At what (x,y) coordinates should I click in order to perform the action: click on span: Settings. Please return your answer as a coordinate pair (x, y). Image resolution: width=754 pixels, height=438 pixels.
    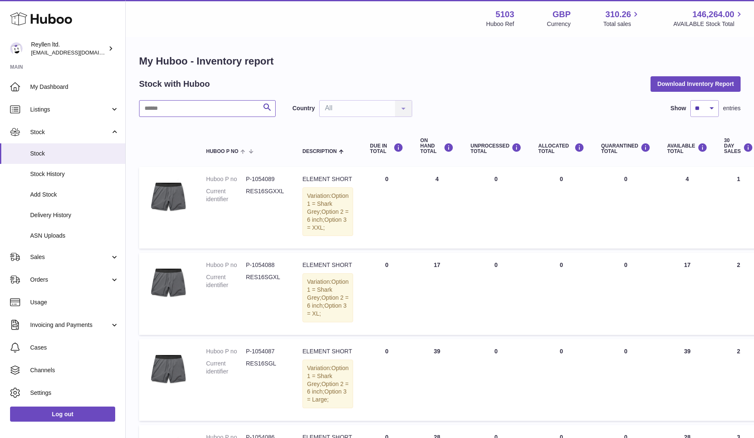
    Looking at the image, I should click on (75, 392).